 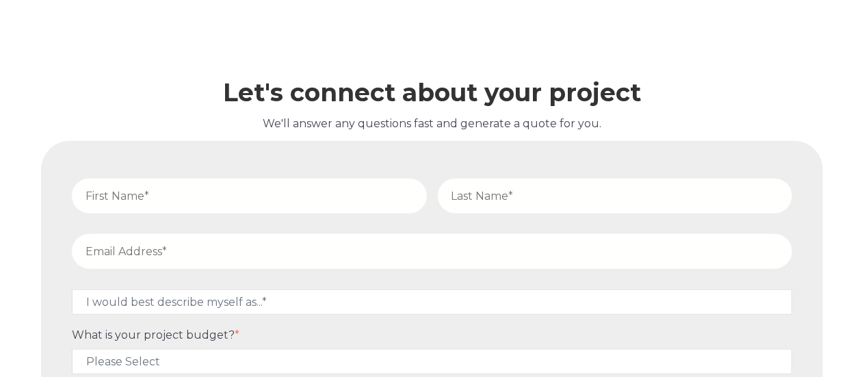 What do you see at coordinates (432, 124) in the screenshot?
I see `p: We'll answer any questions fast and generate a quote for you.` at bounding box center [432, 124].